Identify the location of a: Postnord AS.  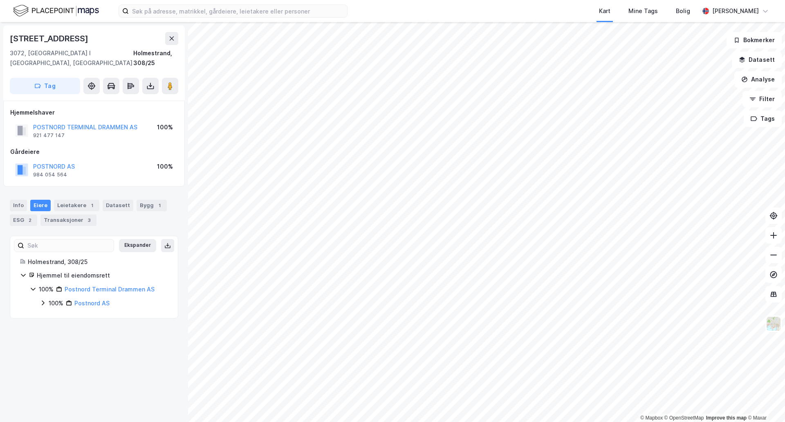
(92, 303).